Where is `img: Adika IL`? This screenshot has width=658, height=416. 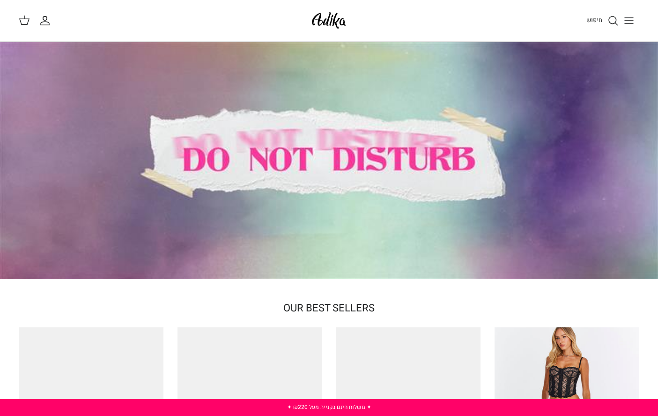 img: Adika IL is located at coordinates (329, 20).